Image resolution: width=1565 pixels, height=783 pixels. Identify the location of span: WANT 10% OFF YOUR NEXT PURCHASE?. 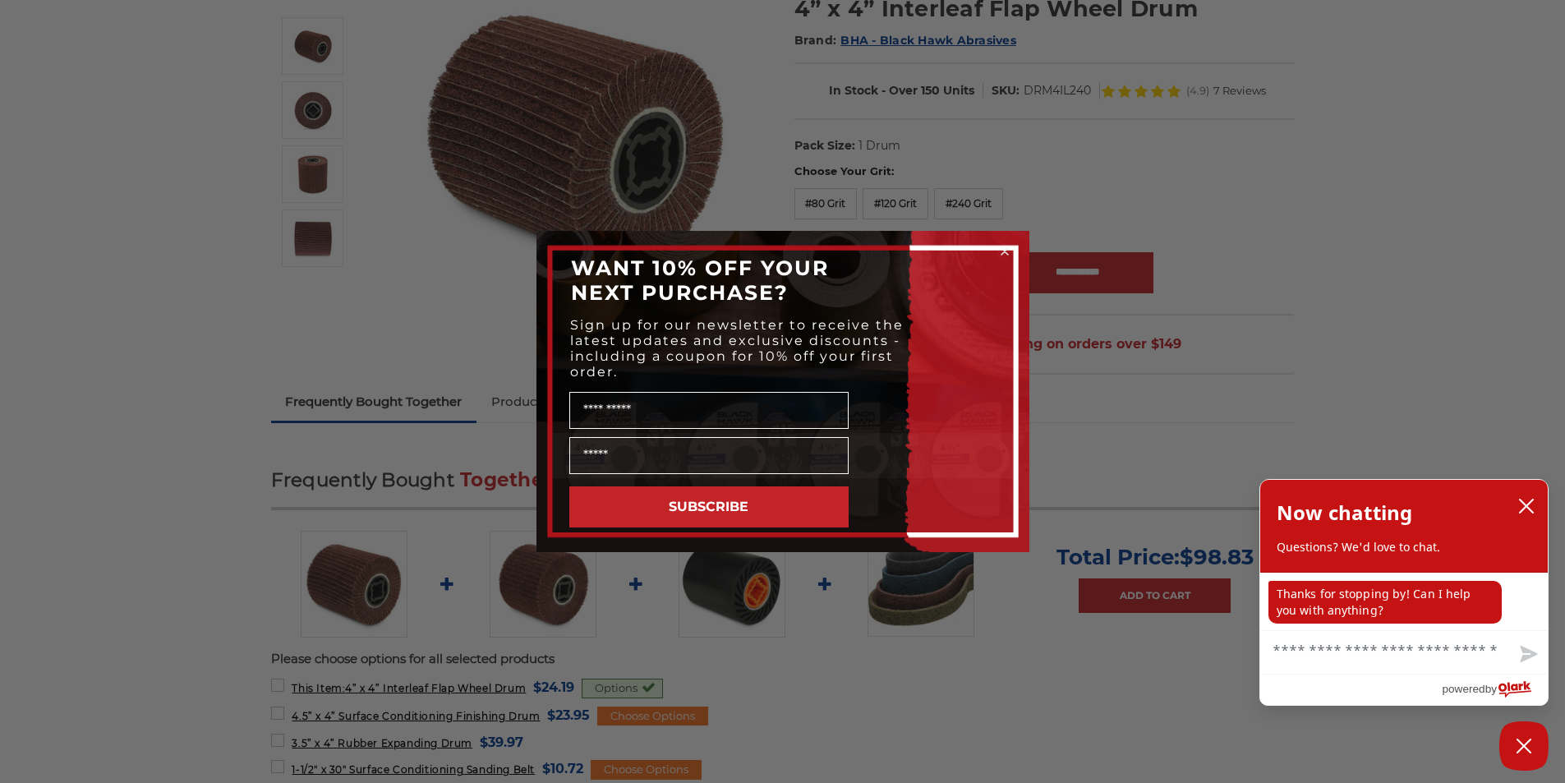
(700, 280).